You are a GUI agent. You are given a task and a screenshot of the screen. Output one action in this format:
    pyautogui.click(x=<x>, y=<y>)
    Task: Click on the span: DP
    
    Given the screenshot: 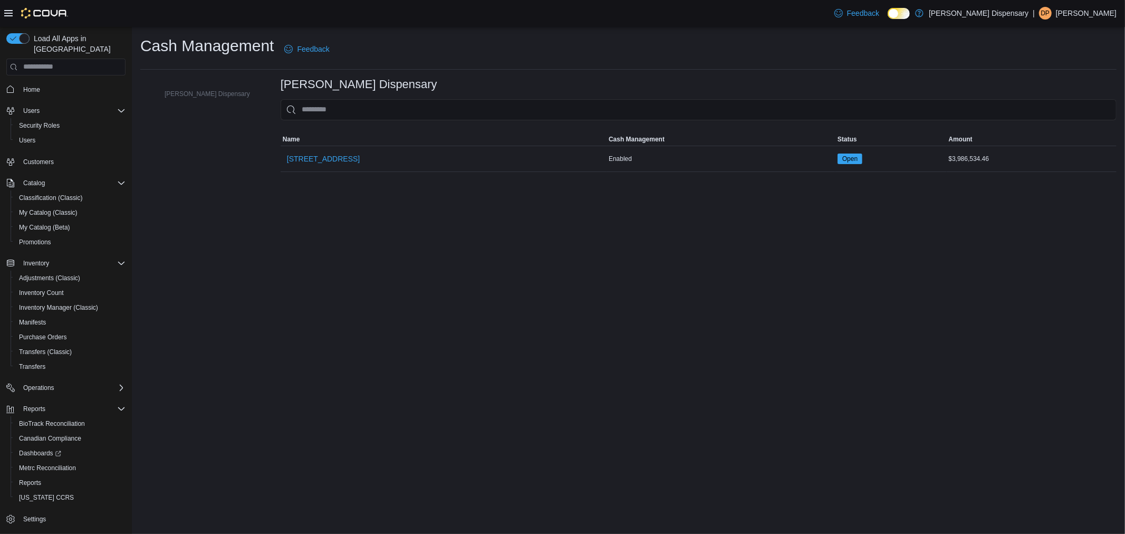 What is the action you would take?
    pyautogui.click(x=1046, y=13)
    